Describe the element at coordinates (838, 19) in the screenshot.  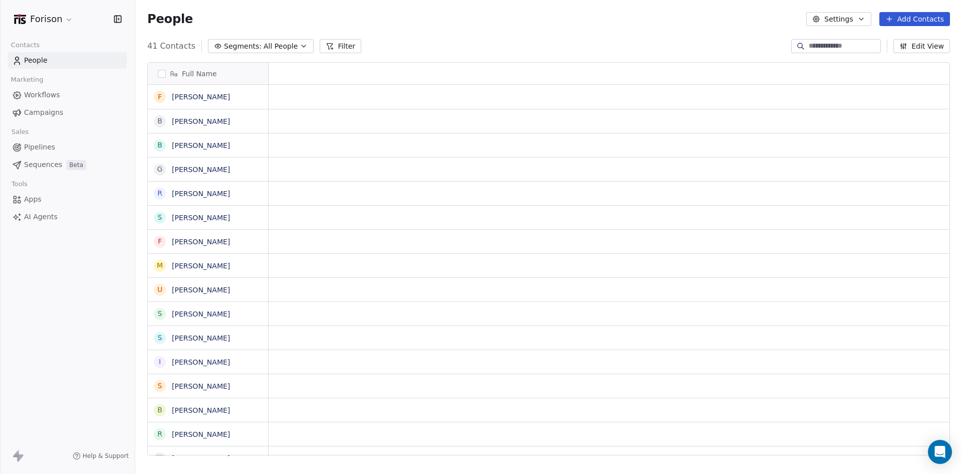
I see `button: Settings` at that location.